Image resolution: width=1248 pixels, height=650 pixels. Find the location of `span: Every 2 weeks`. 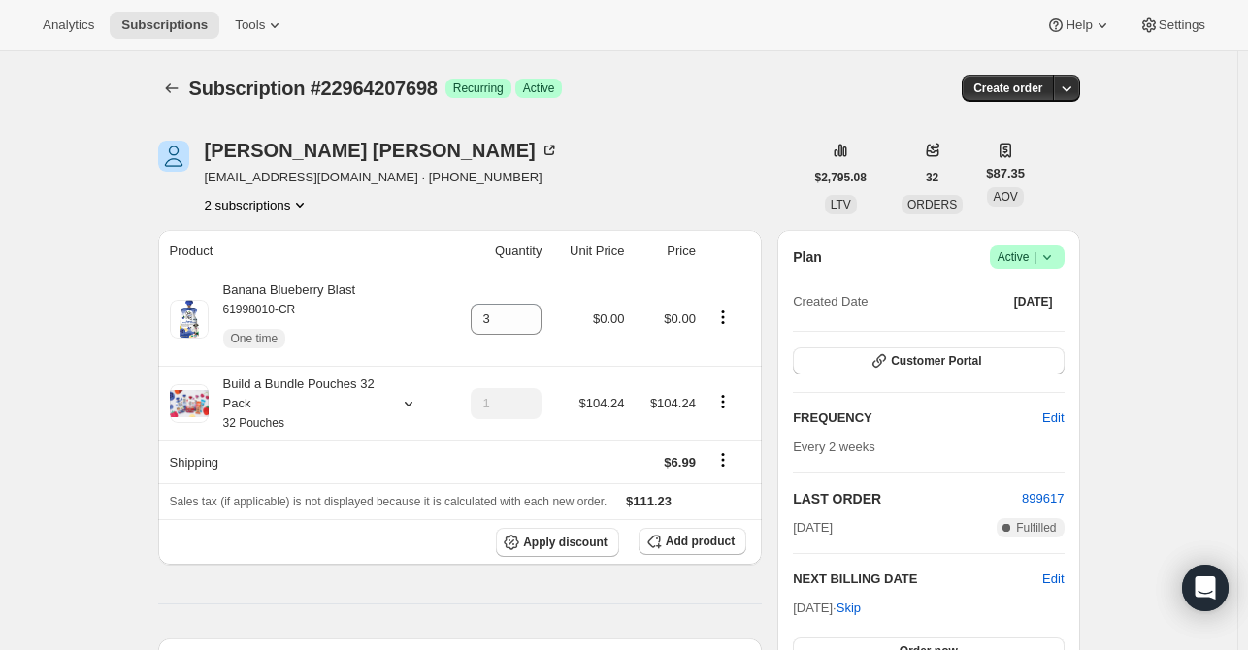

span: Every 2 weeks is located at coordinates (834, 447).